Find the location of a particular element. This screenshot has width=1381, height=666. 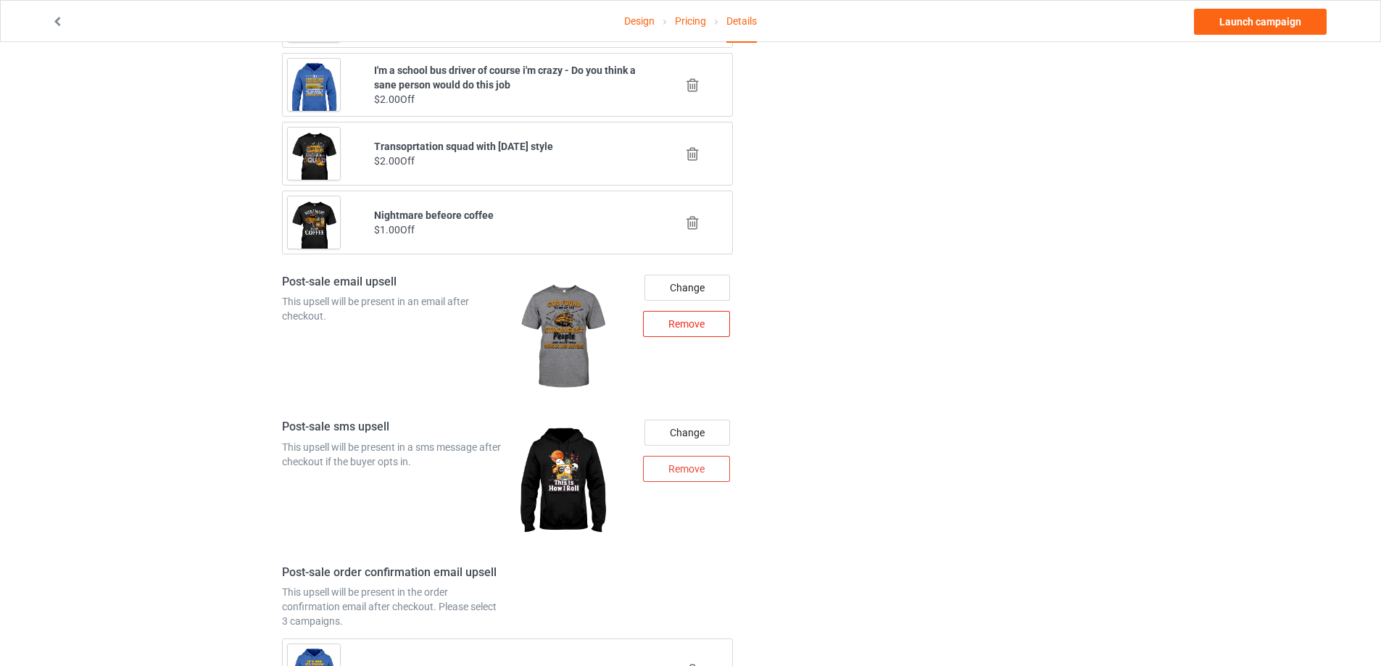

div: $1.00 Off is located at coordinates (508, 230).